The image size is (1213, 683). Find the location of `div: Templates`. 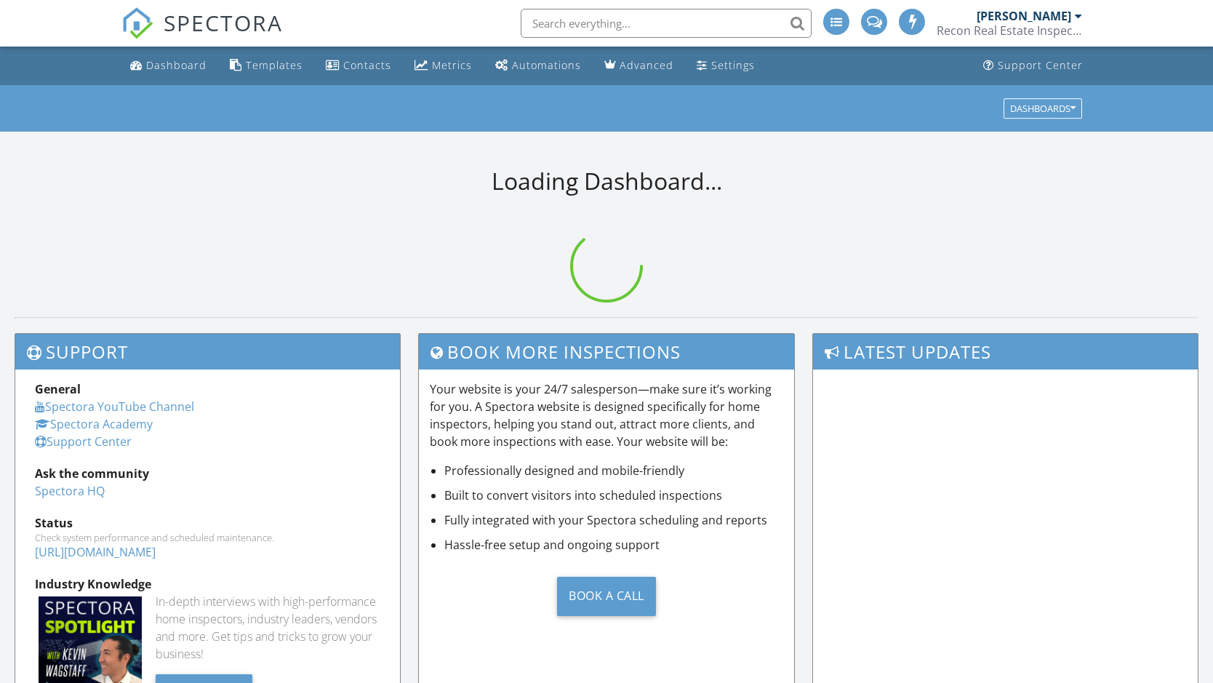

div: Templates is located at coordinates (274, 65).